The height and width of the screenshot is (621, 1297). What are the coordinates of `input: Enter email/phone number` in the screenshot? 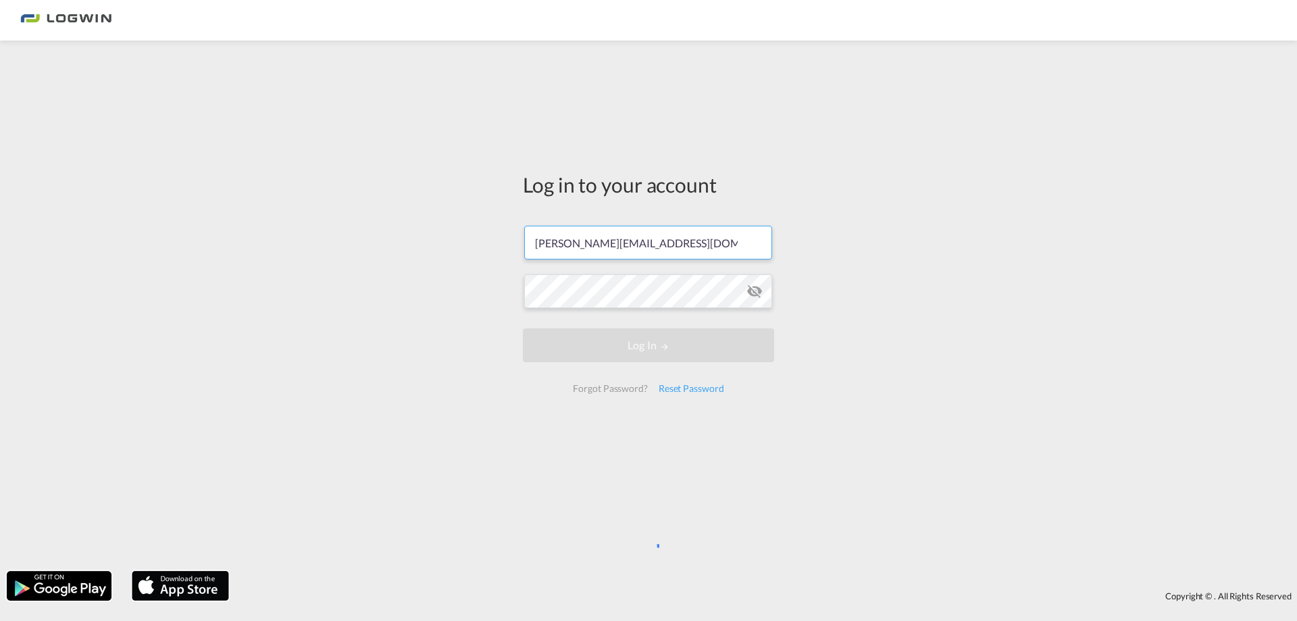 It's located at (648, 243).